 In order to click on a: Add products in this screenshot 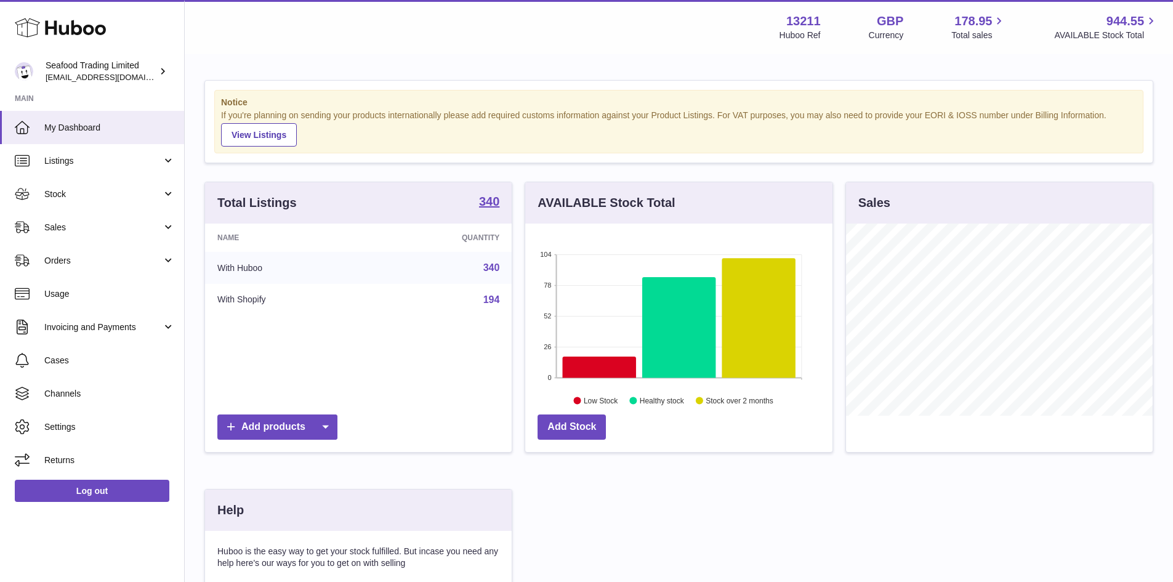, I will do `click(277, 427)`.